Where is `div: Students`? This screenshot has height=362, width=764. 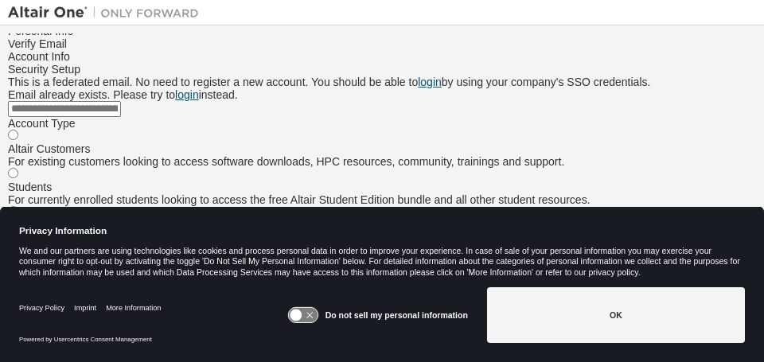
div: Students is located at coordinates (382, 187).